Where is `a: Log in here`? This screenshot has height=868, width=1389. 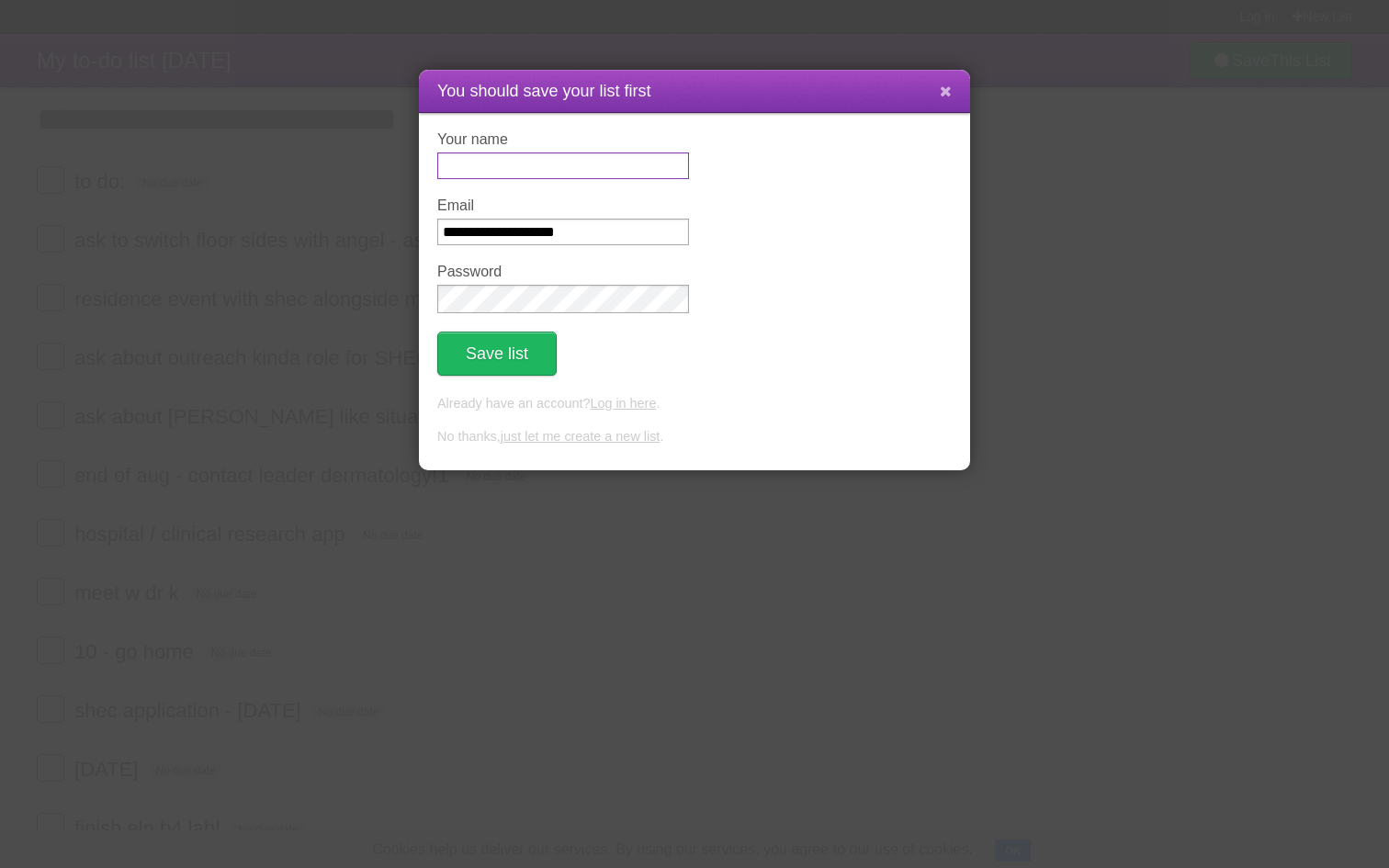 a: Log in here is located at coordinates (623, 404).